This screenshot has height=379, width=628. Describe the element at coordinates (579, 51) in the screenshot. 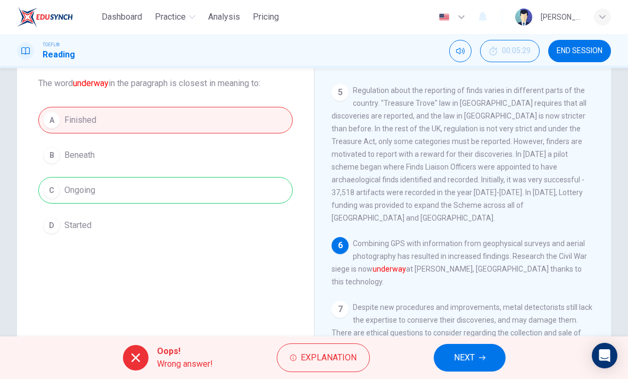

I see `span: END SESSION` at that location.